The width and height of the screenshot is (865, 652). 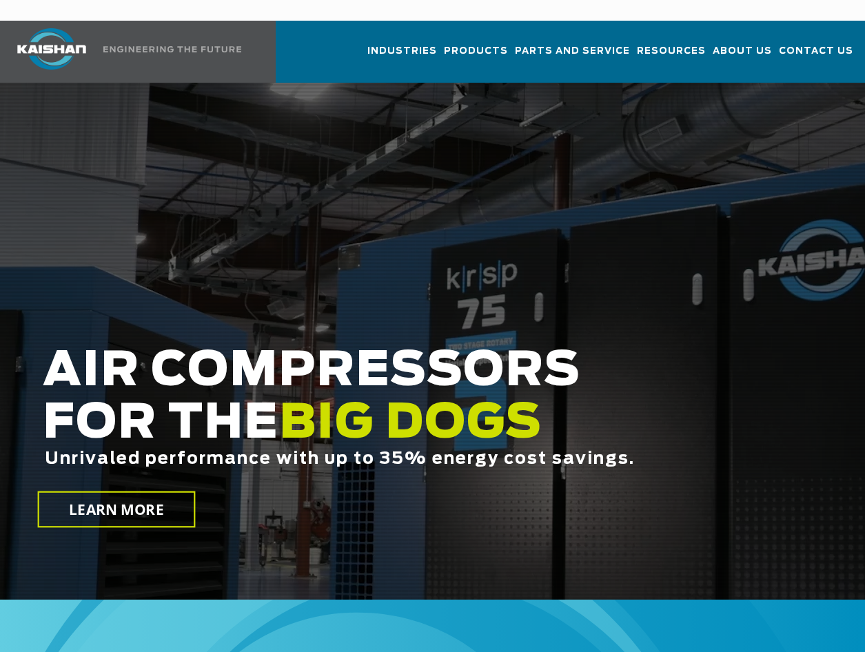 I want to click on span: Resources, so click(x=672, y=51).